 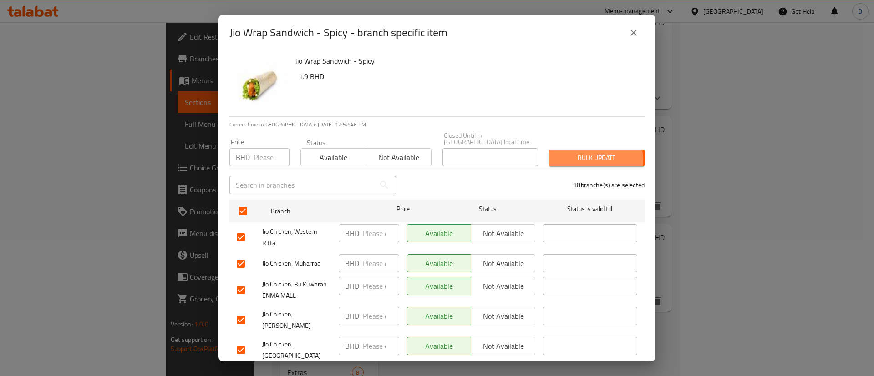 I want to click on span: Status is valid till, so click(x=590, y=209).